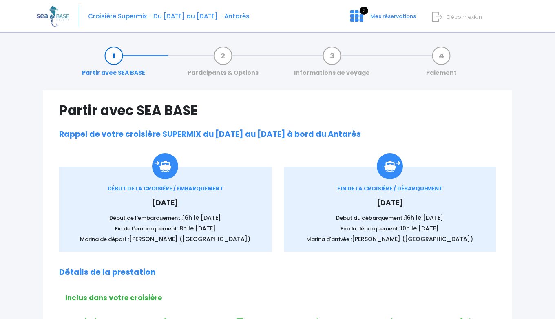 The height and width of the screenshot is (319, 555). What do you see at coordinates (390, 217) in the screenshot?
I see `p: Début du débarquement :` at bounding box center [390, 217].